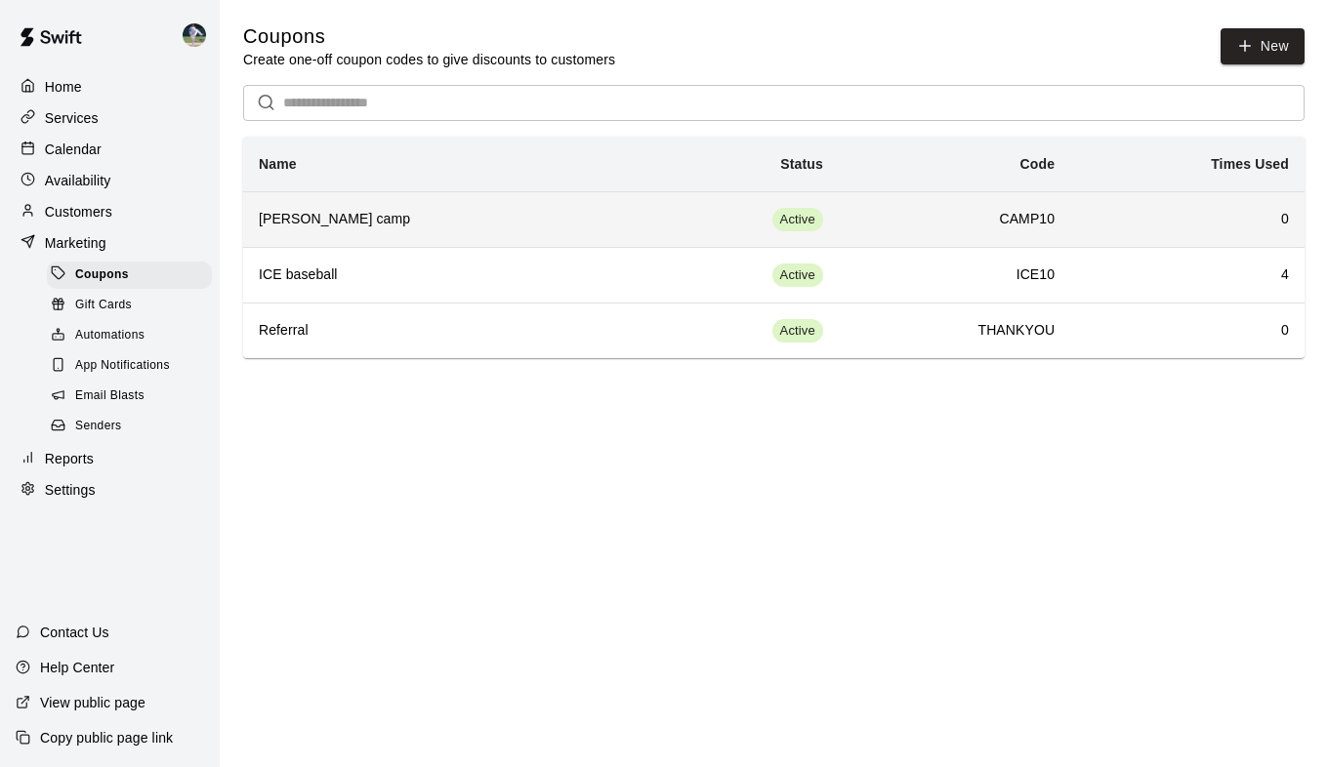 The width and height of the screenshot is (1328, 767). What do you see at coordinates (133, 305) in the screenshot?
I see `a: Gift Cards` at bounding box center [133, 305].